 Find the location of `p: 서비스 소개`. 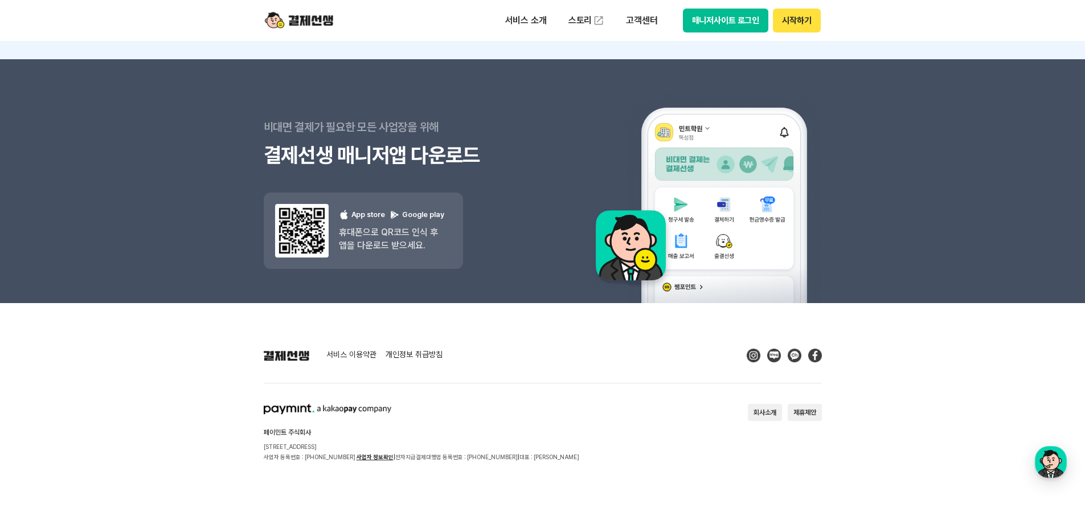

p: 서비스 소개 is located at coordinates (526, 21).